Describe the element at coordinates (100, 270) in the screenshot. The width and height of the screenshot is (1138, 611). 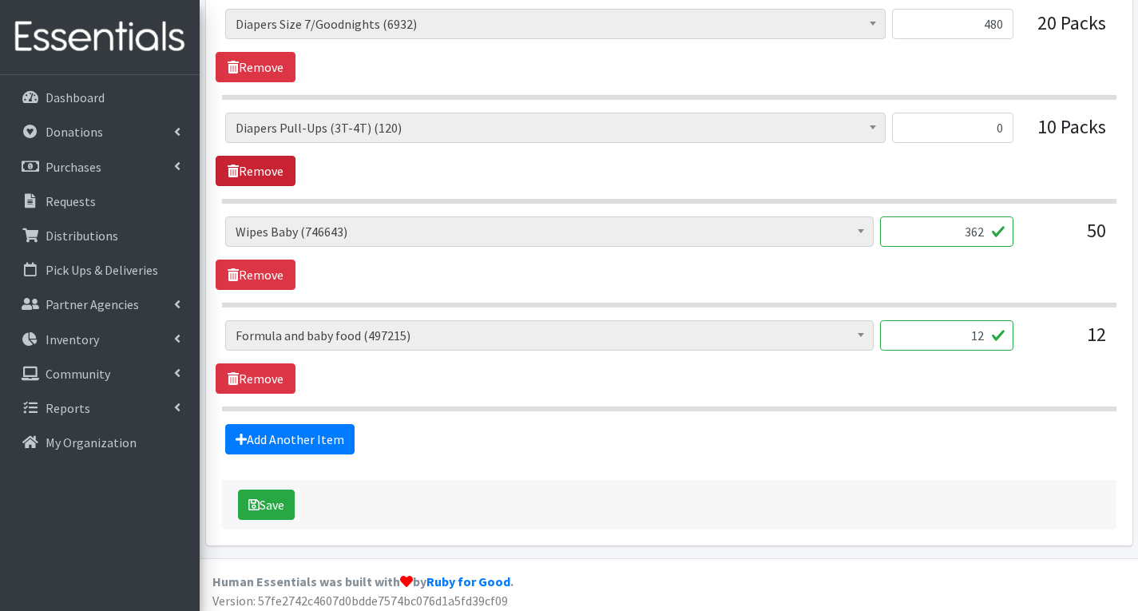
I see `a: Pick Ups & Deliveries` at that location.